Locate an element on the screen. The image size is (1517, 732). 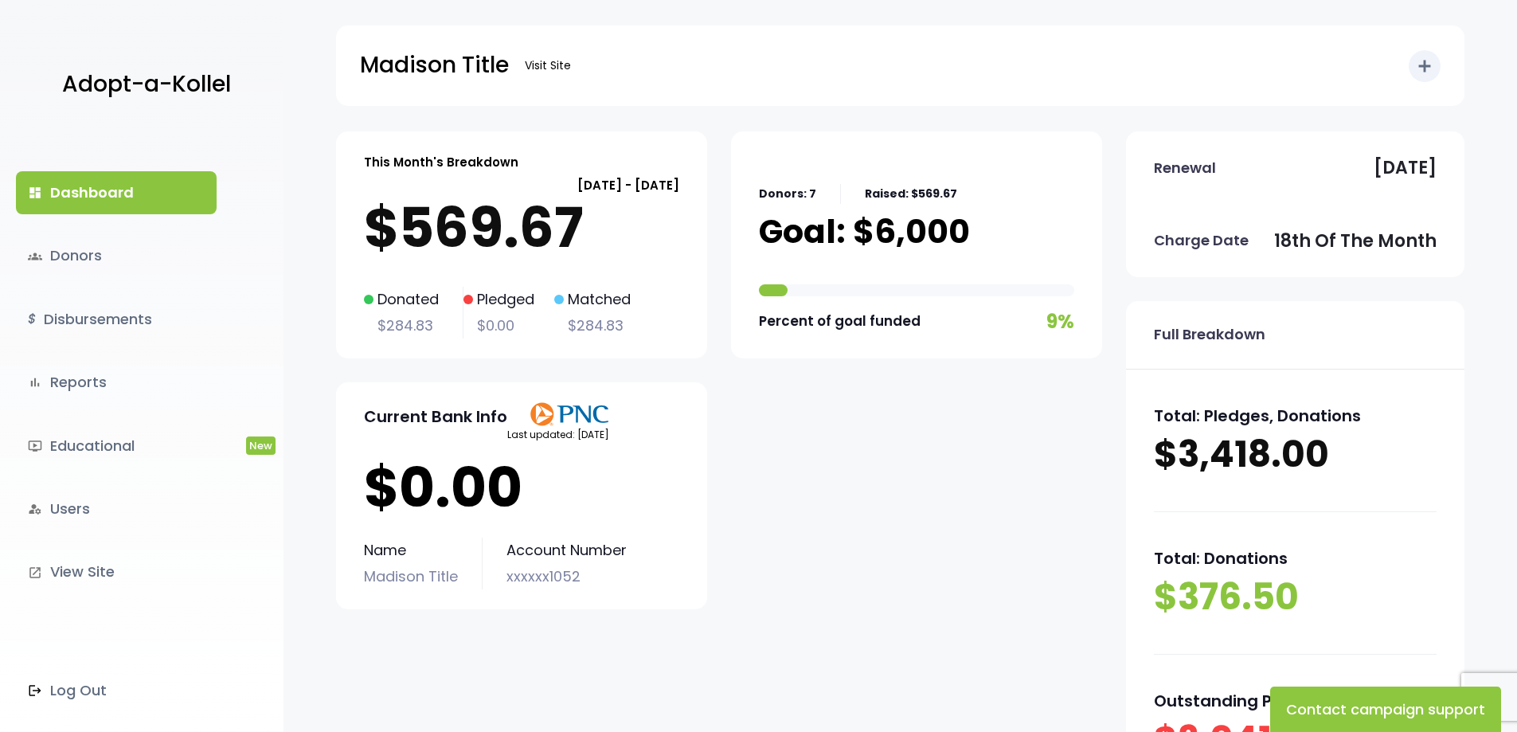
p: $376.50 is located at coordinates (1295, 597).